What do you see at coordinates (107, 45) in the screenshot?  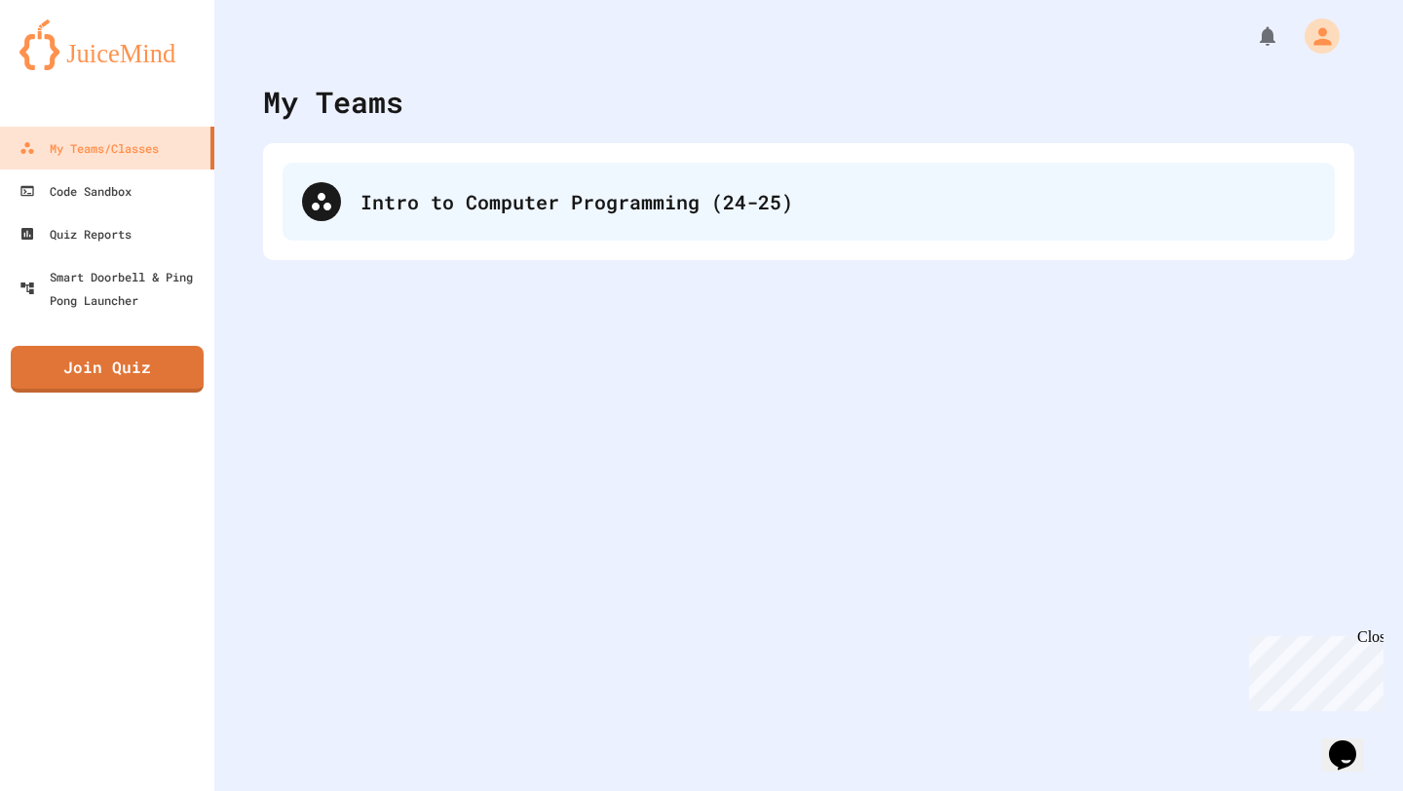 I see `img: logo-orange.svg` at bounding box center [107, 45].